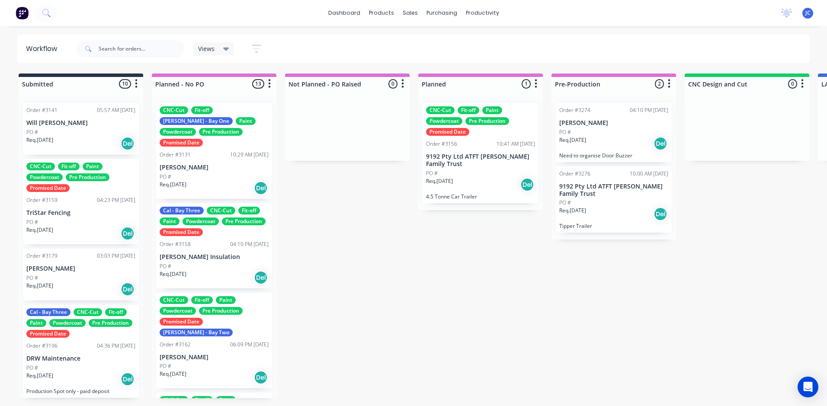  Describe the element at coordinates (81, 358) in the screenshot. I see `p: DRW Maintenance` at that location.